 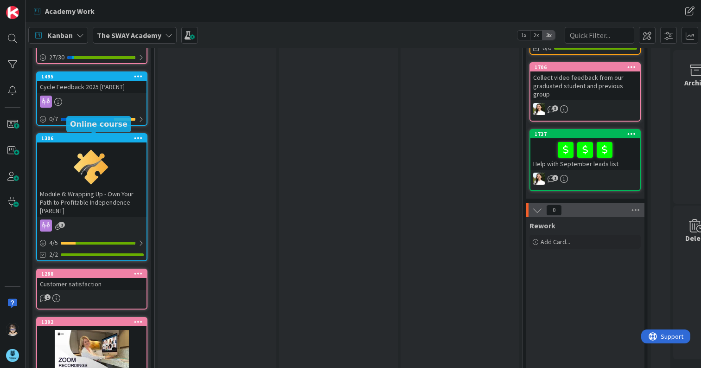 What do you see at coordinates (92, 57) in the screenshot?
I see `div: 27/30` at bounding box center [92, 57].